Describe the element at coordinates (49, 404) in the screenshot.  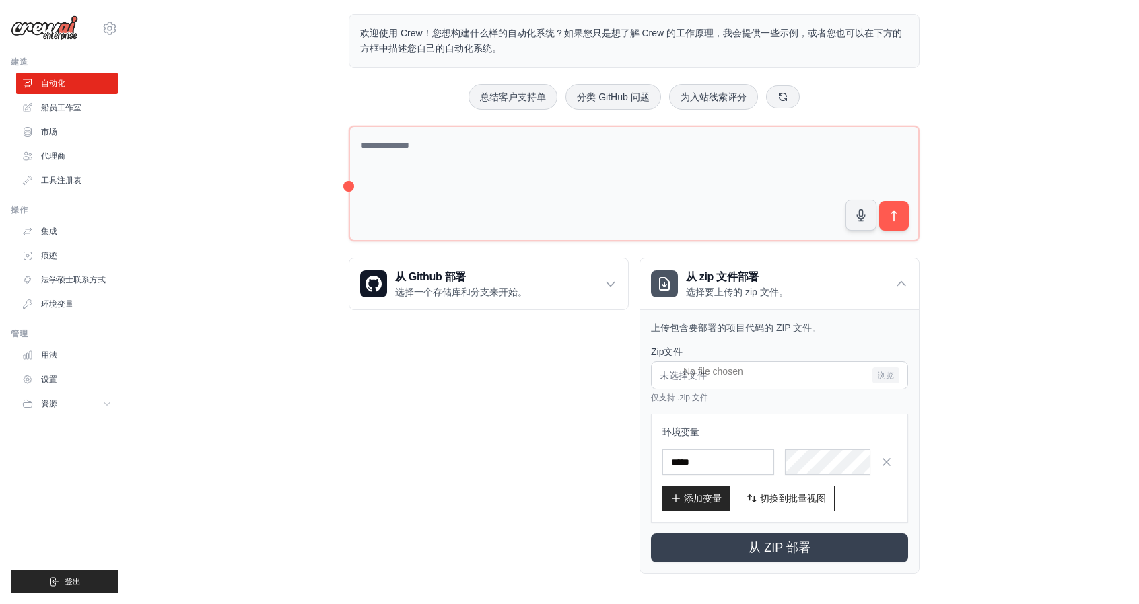
I see `font: 资源` at that location.